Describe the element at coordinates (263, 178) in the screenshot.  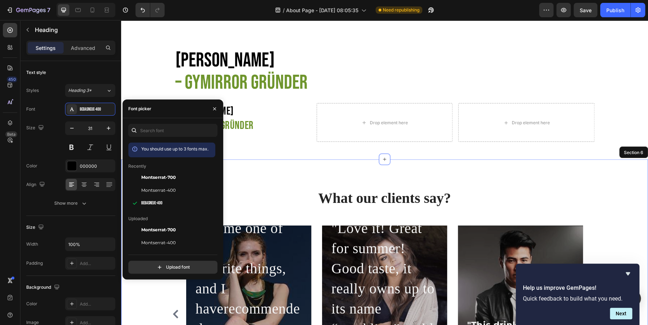
I see `p: What our clients say?` at that location.